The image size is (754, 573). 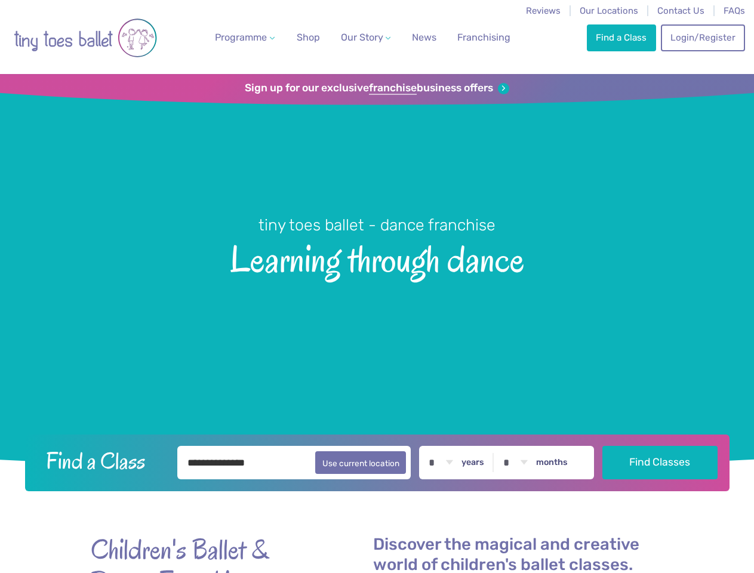 I want to click on h2: Find a Class, so click(x=103, y=461).